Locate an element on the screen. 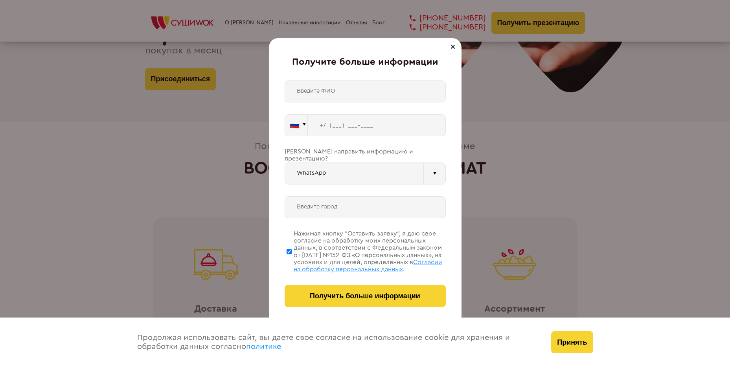  div: Нажимая кнопку “Оставить заявку”, я даю свое согласие на обработку моих персональных данных, в со... is located at coordinates (369, 252).